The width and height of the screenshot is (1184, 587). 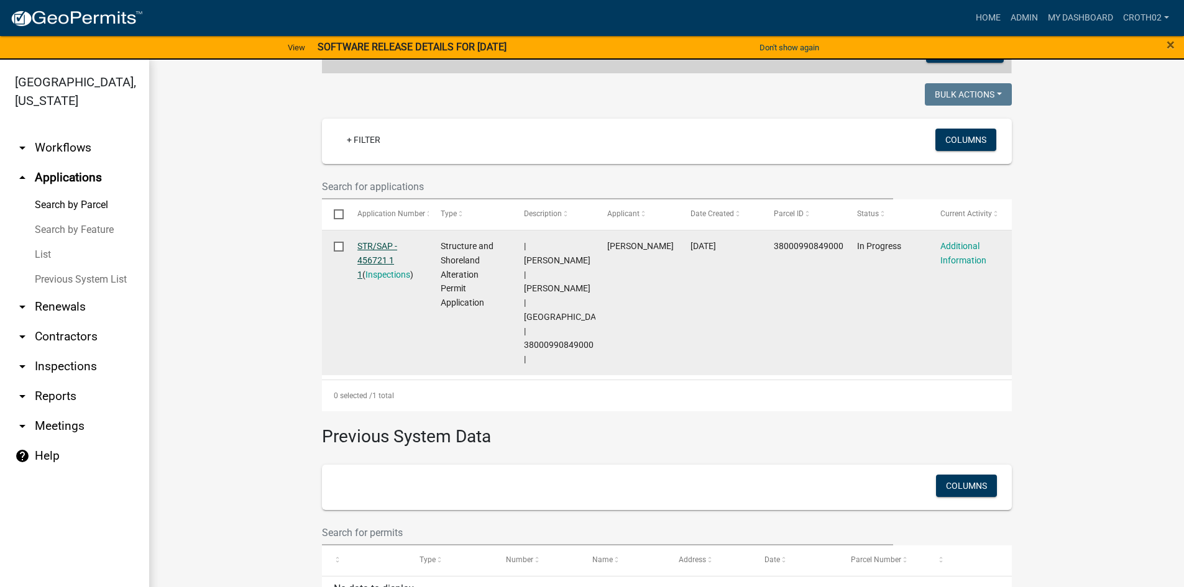 I want to click on input: Search for permits, so click(x=608, y=533).